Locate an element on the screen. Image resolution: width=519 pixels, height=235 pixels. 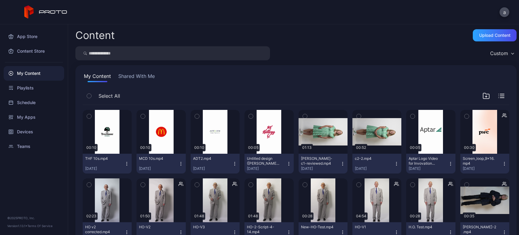
div: Custom is located at coordinates (499, 53).